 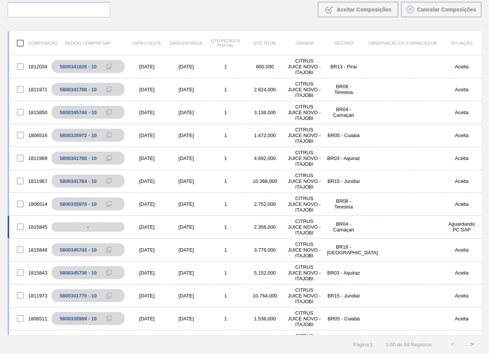 I want to click on div: 10.764,000, so click(x=265, y=296).